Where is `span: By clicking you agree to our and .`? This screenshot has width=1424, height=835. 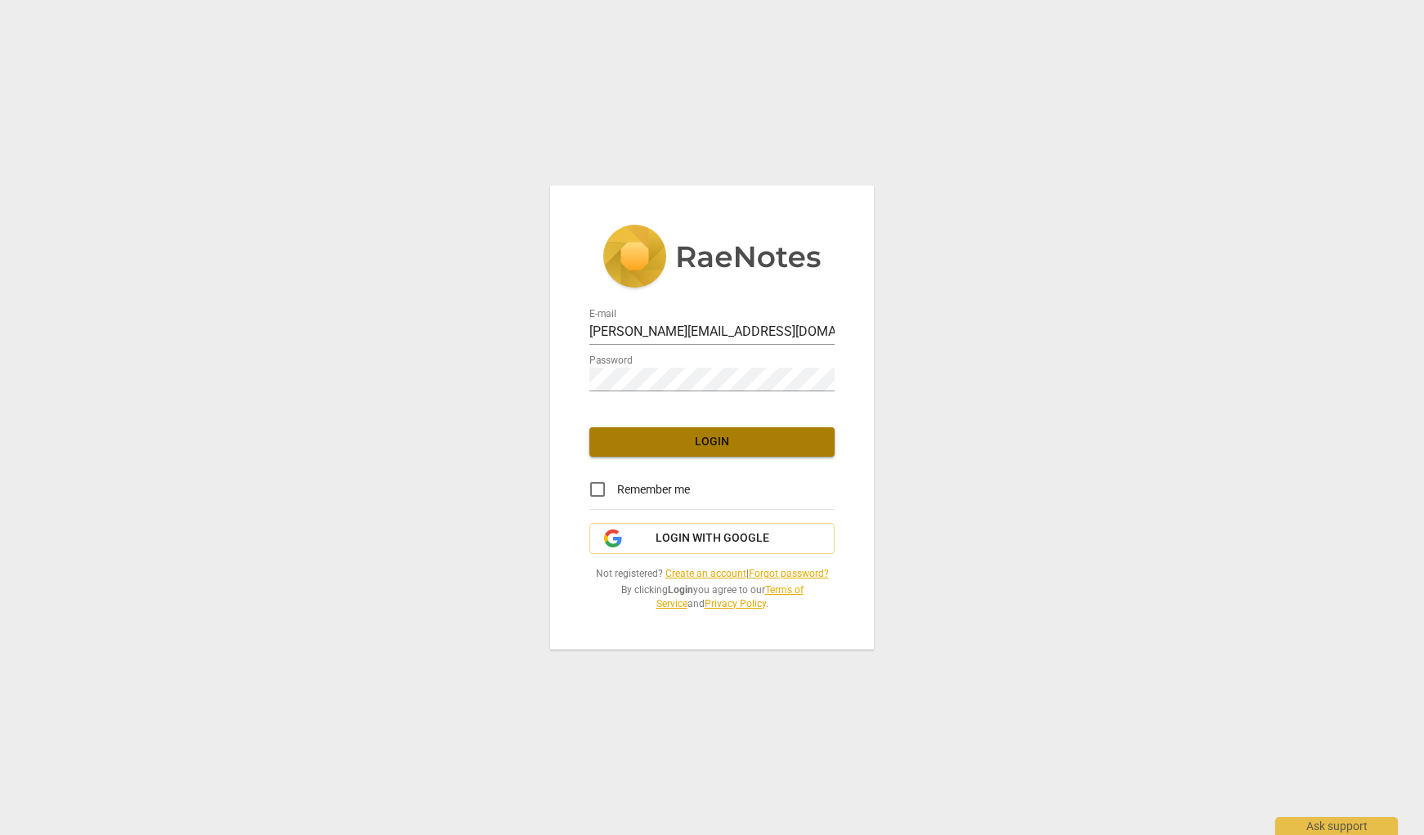 span: By clicking you agree to our and . is located at coordinates (712, 597).